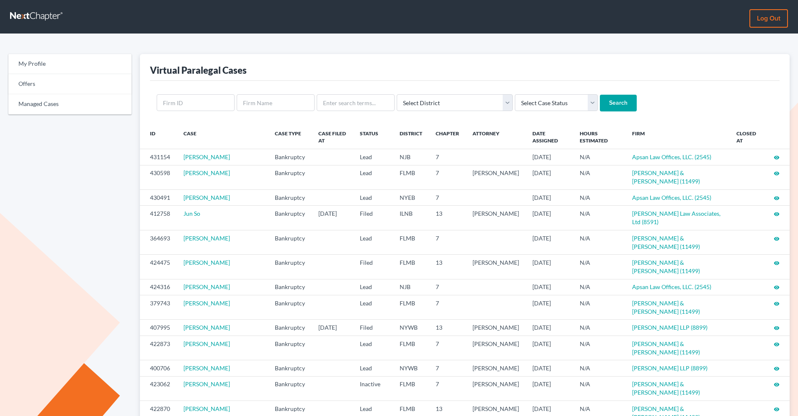  Describe the element at coordinates (158, 388) in the screenshot. I see `td: 423062` at that location.